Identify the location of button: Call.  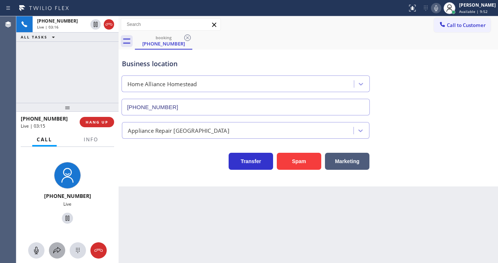
(44, 140).